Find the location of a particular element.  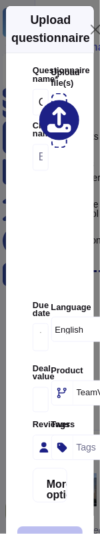

input: Enter the amount is located at coordinates (41, 400).